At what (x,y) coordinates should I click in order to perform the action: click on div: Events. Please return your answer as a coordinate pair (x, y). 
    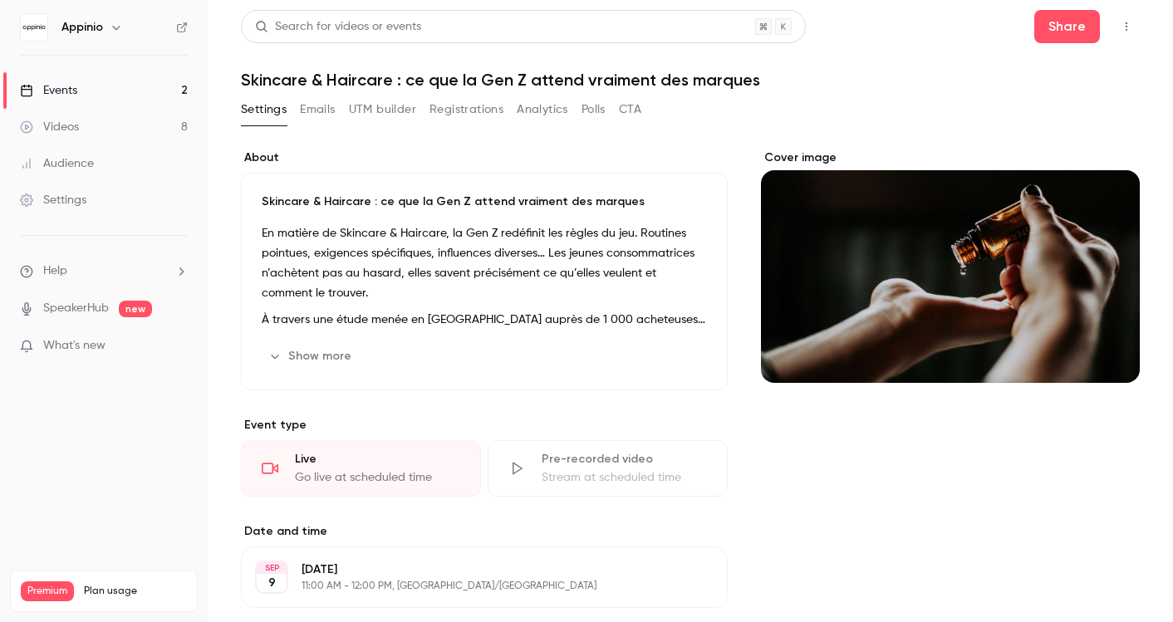
    Looking at the image, I should click on (48, 91).